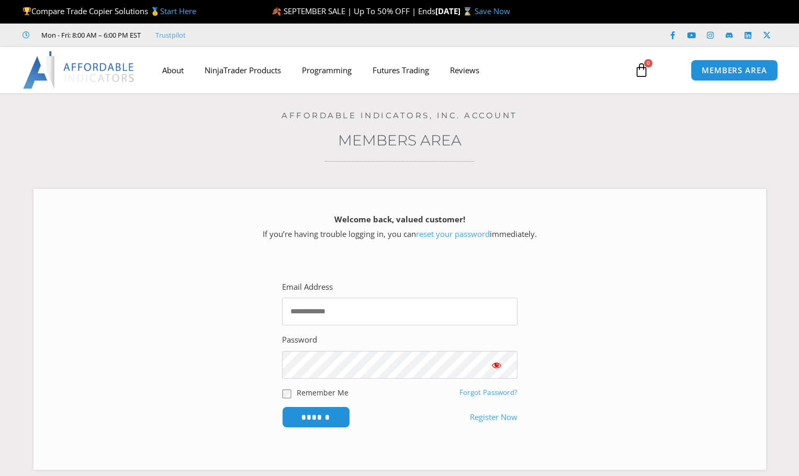 The image size is (799, 476). What do you see at coordinates (734, 70) in the screenshot?
I see `a: MEMBERS AREA` at bounding box center [734, 70].